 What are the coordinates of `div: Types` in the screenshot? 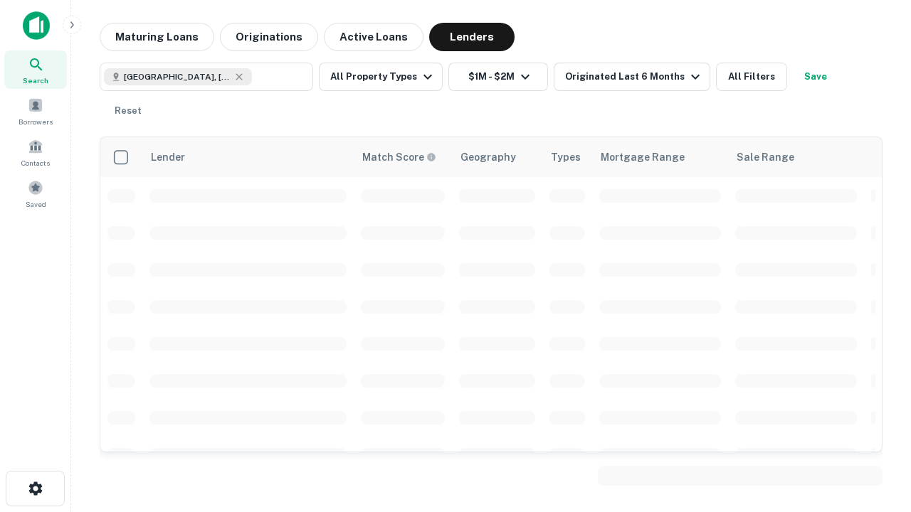 It's located at (566, 157).